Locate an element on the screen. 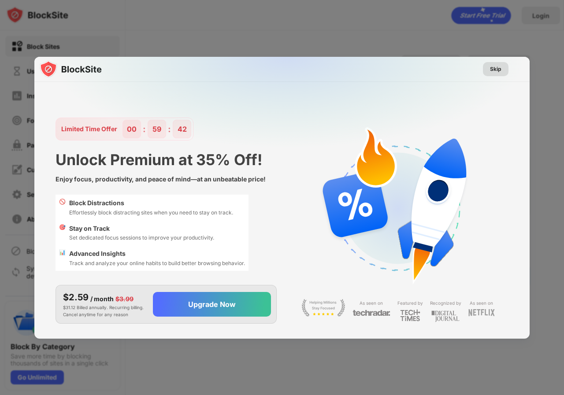 This screenshot has width=564, height=395. div: Advanced Insights is located at coordinates (157, 254).